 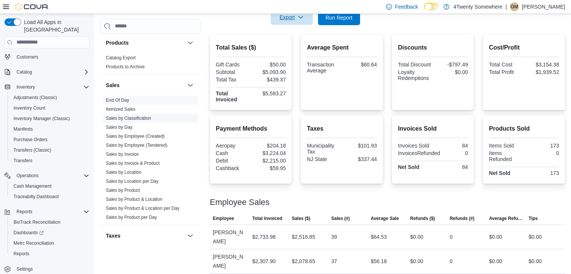 I want to click on div: $3,224.04, so click(x=269, y=153).